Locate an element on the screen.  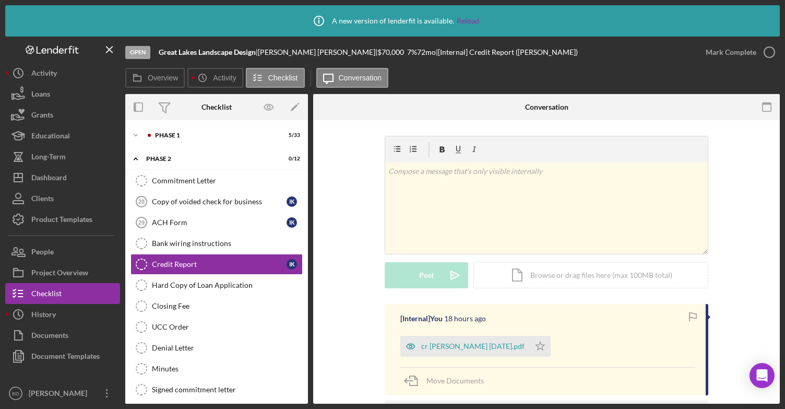
label: Overview is located at coordinates (163, 78).